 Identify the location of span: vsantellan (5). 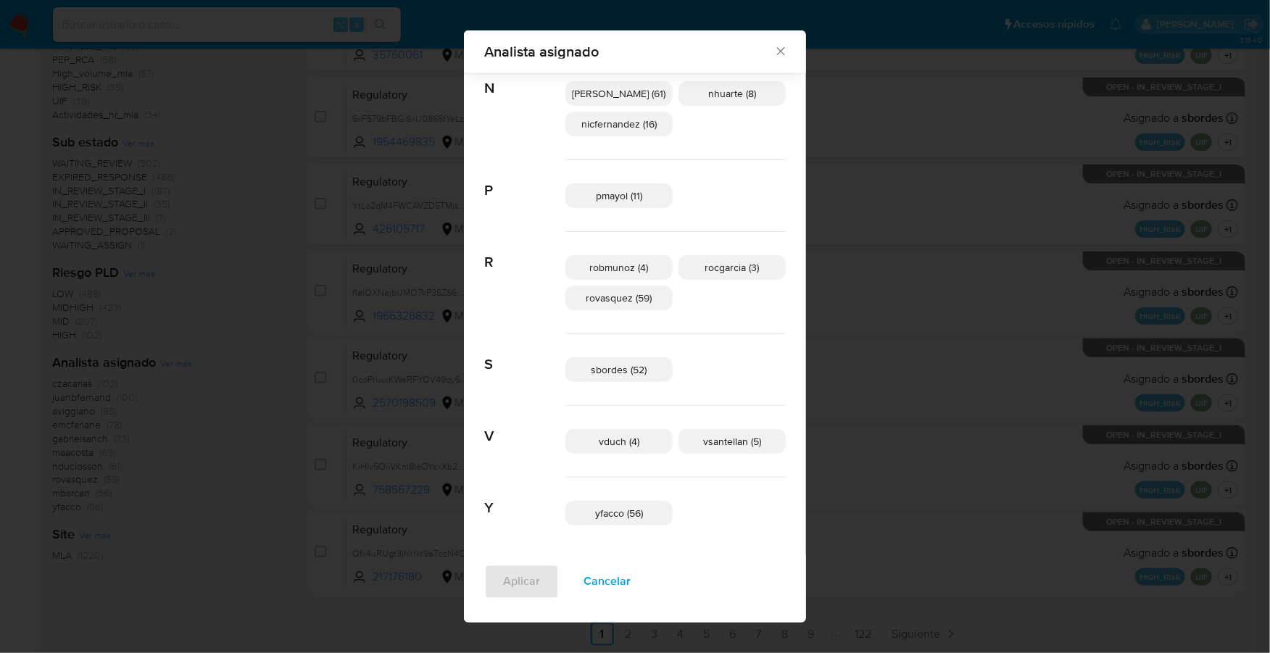
(732, 441).